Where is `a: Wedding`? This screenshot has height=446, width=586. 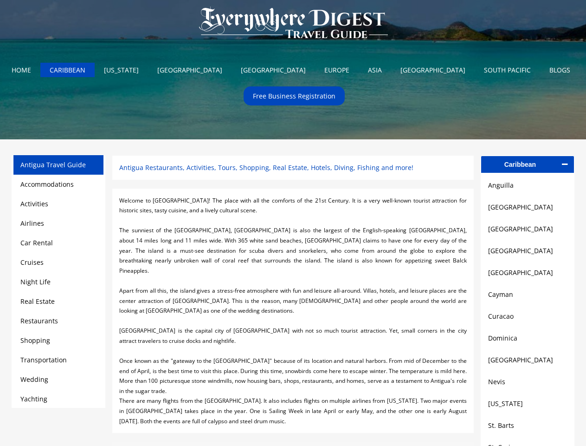 a: Wedding is located at coordinates (34, 379).